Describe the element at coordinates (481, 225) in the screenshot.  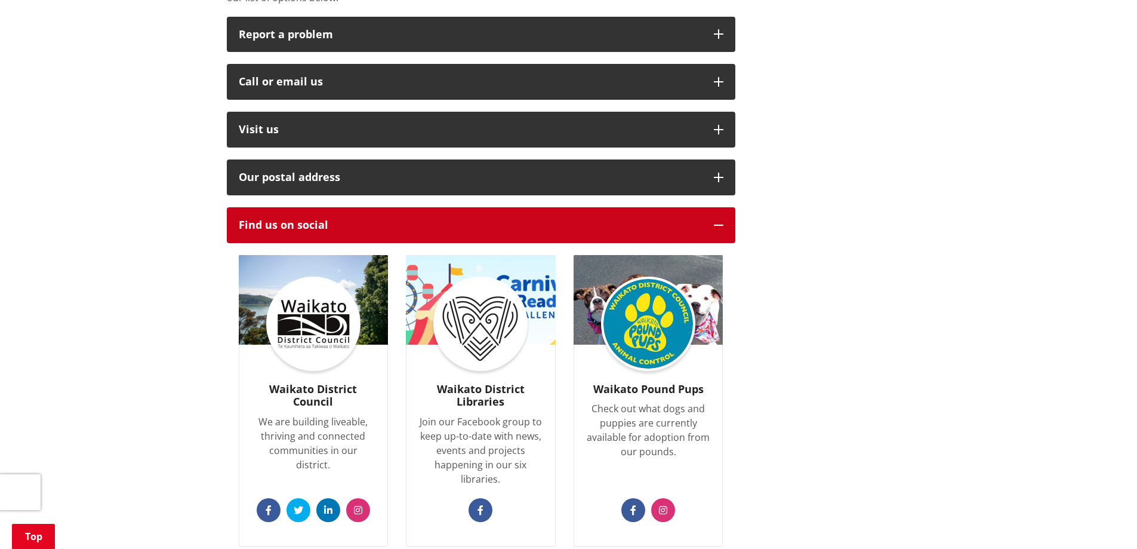
I see `button: Find us on social` at that location.